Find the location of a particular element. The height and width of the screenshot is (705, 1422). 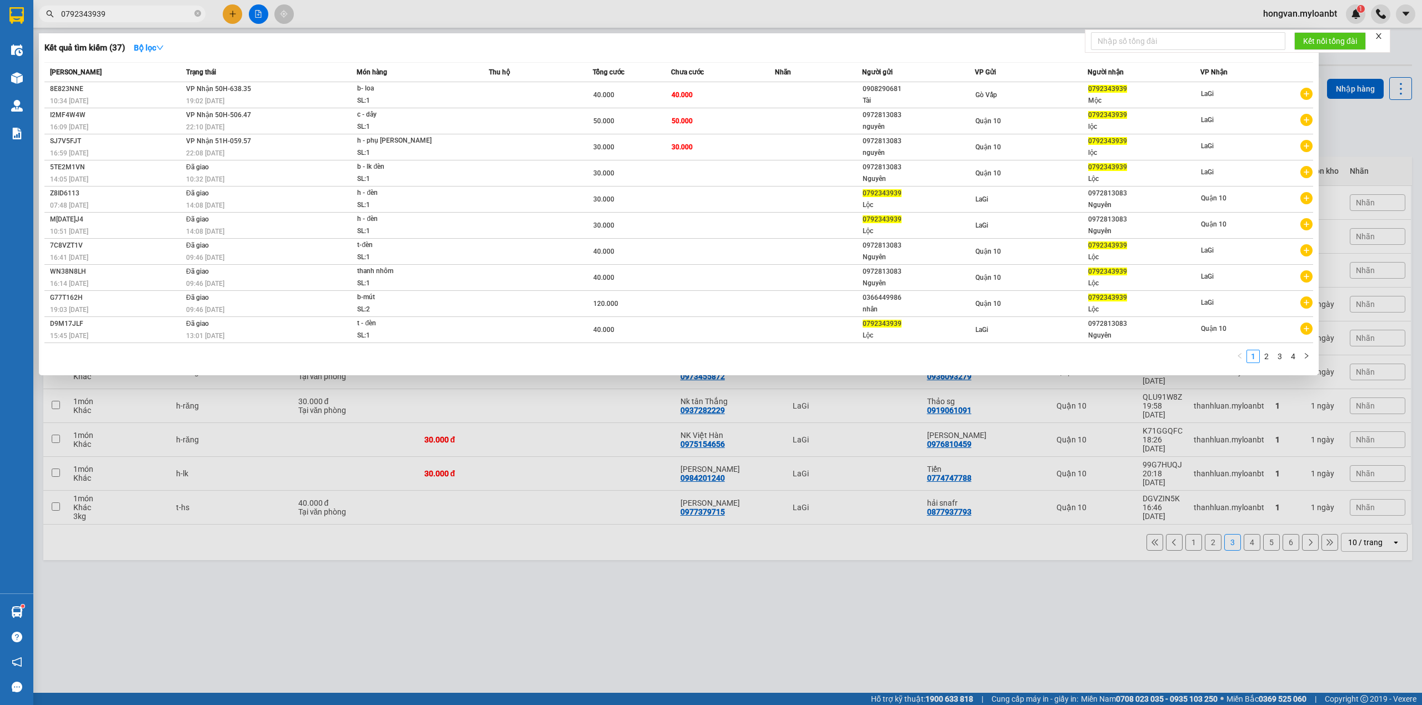

div: b- loa is located at coordinates (399, 89).